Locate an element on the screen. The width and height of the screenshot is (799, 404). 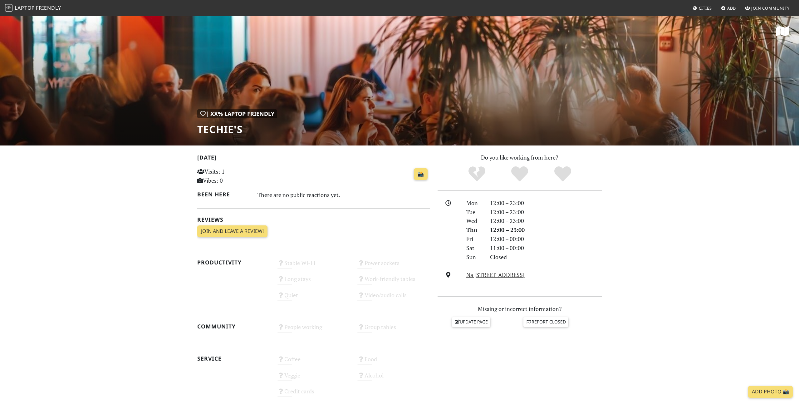
a: Report closed is located at coordinates (546, 322).